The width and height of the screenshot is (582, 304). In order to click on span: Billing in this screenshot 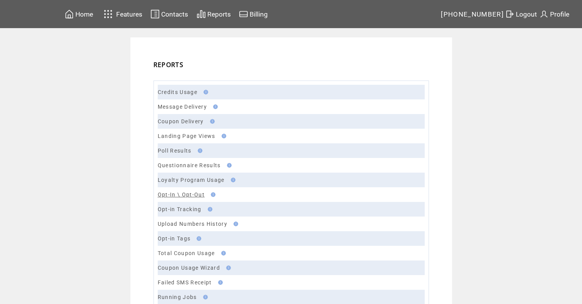, I will do `click(259, 14)`.